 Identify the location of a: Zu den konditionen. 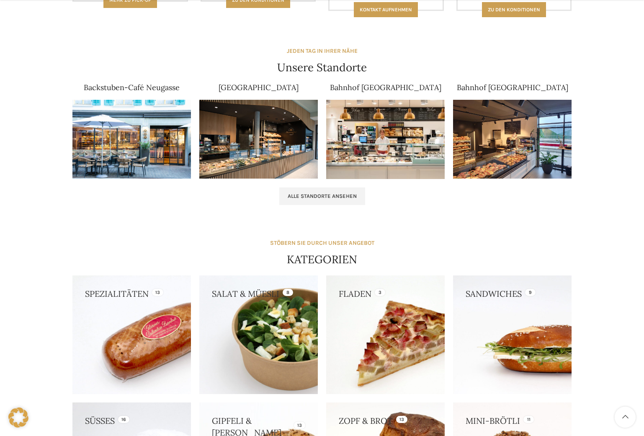
(514, 10).